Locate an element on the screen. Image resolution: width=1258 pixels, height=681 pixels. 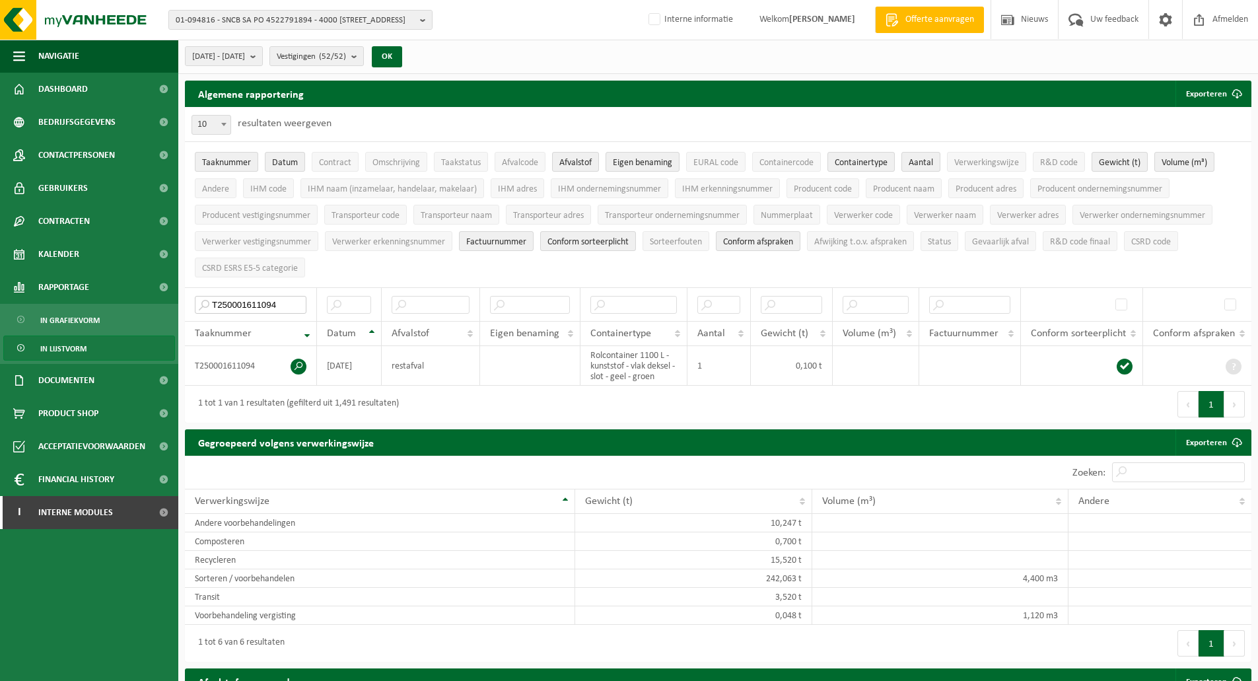
span: Interne modules is located at coordinates (75, 512).